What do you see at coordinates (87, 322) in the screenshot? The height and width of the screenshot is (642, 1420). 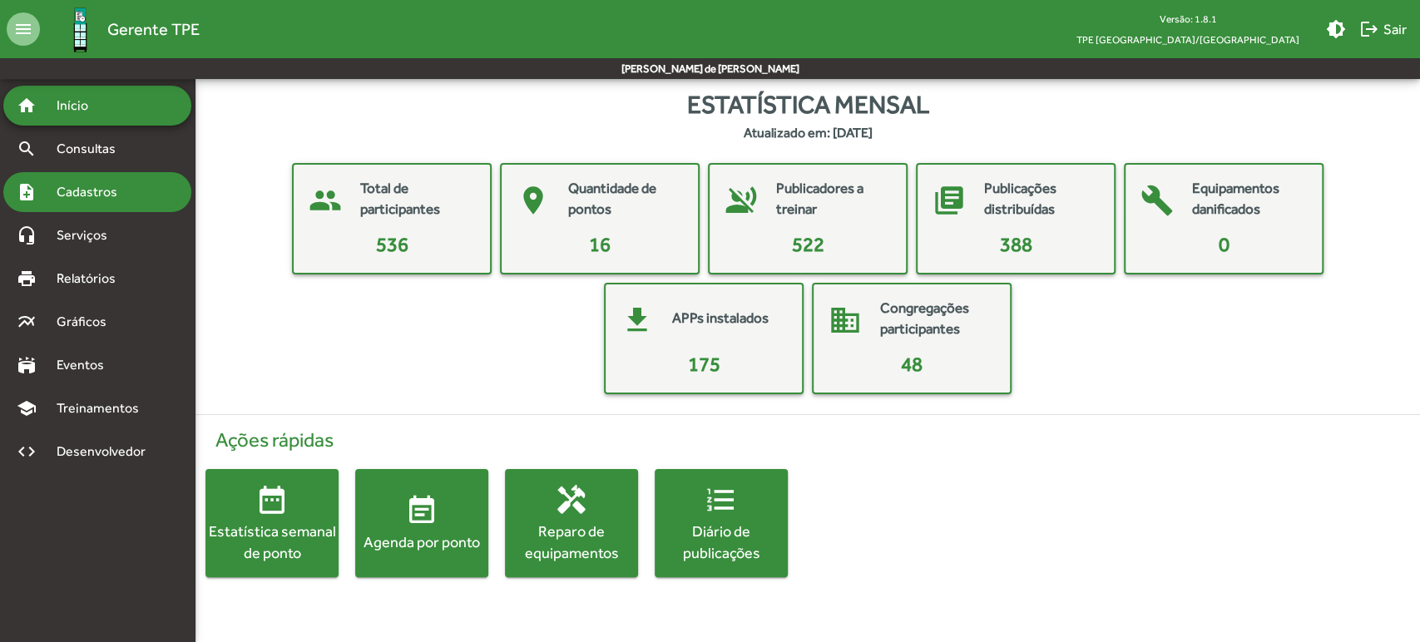 I see `span: Gráficos` at bounding box center [87, 322].